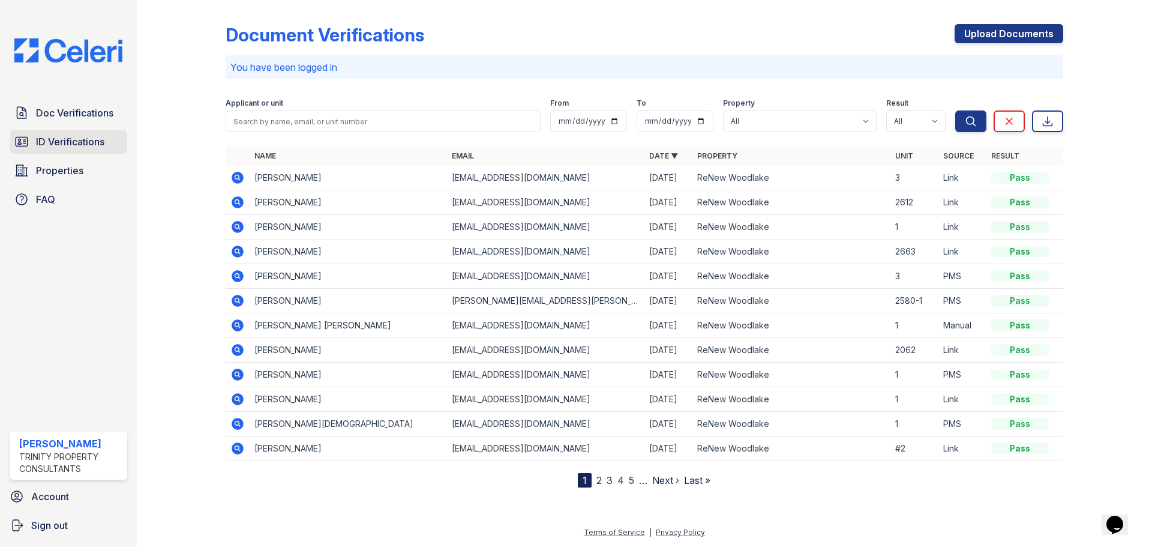 The height and width of the screenshot is (547, 1152). Describe the element at coordinates (642, 103) in the screenshot. I see `label: To` at that location.